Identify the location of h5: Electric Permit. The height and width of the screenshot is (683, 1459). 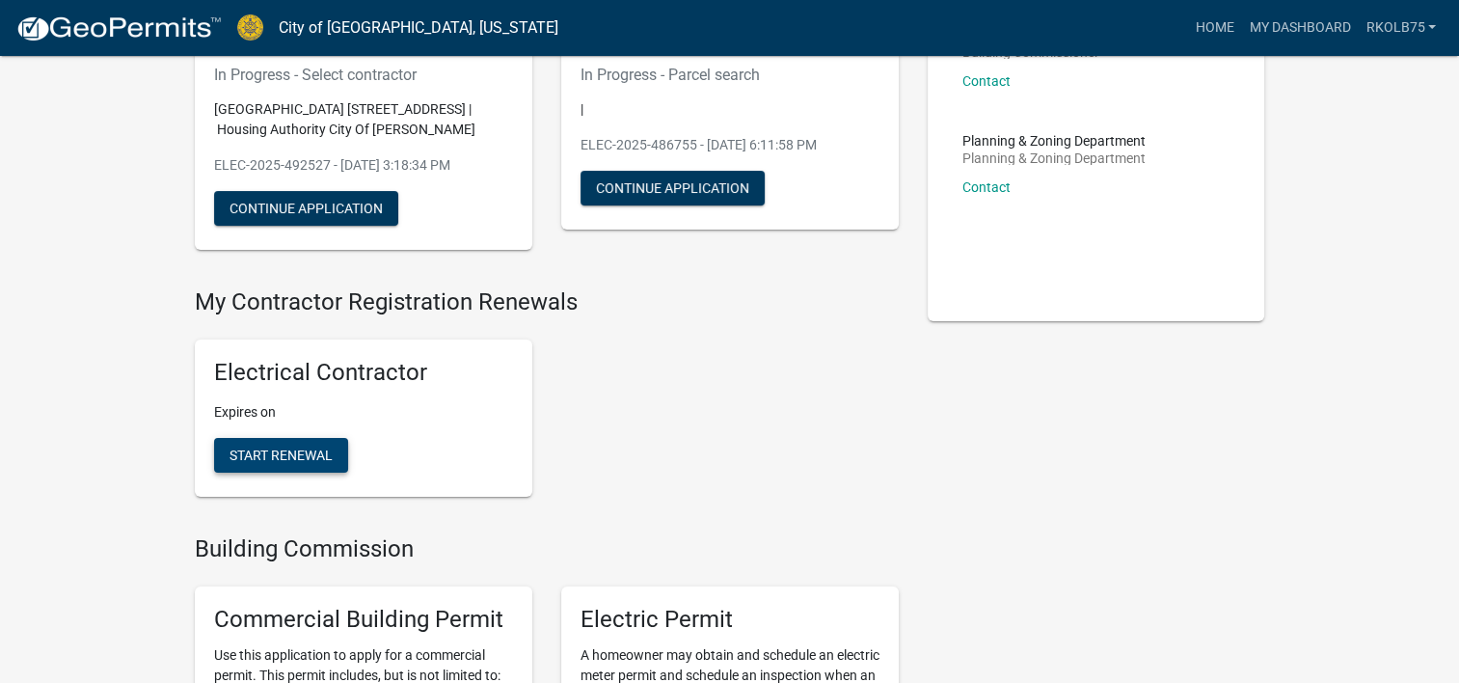
(730, 619).